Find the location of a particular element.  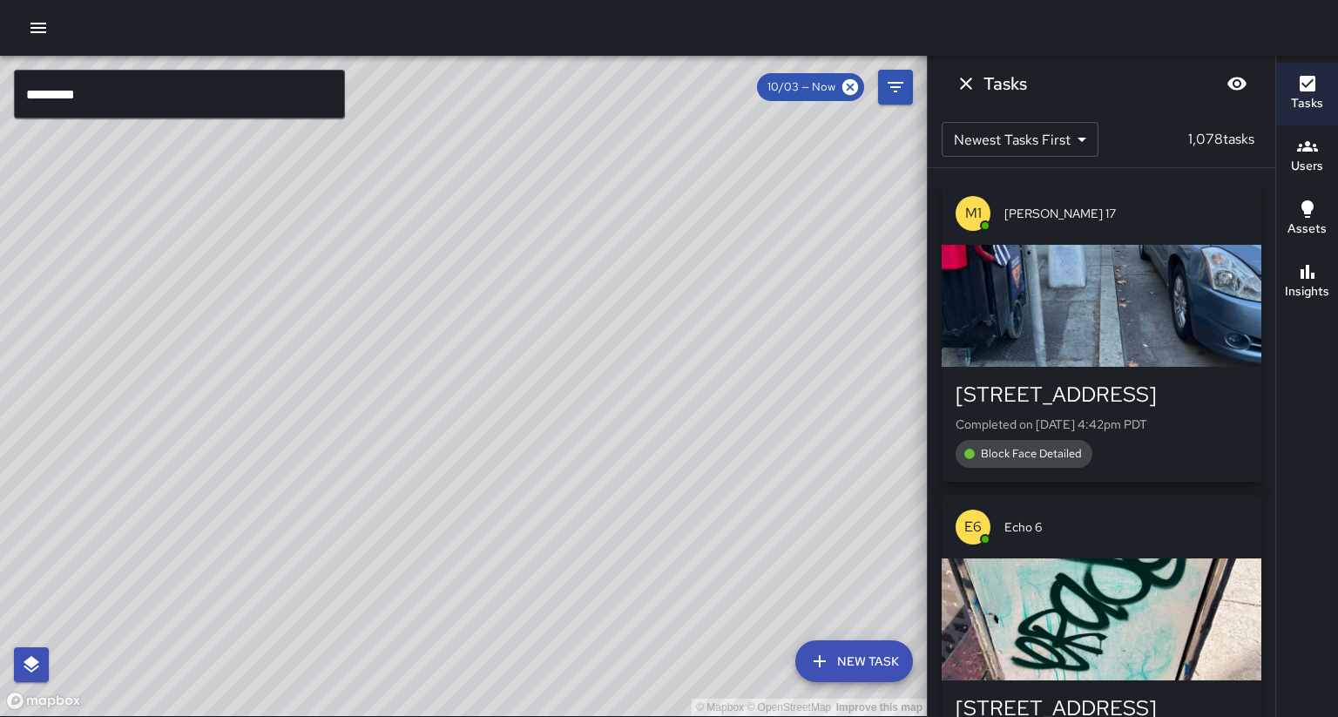

p: M1 is located at coordinates (973, 213).